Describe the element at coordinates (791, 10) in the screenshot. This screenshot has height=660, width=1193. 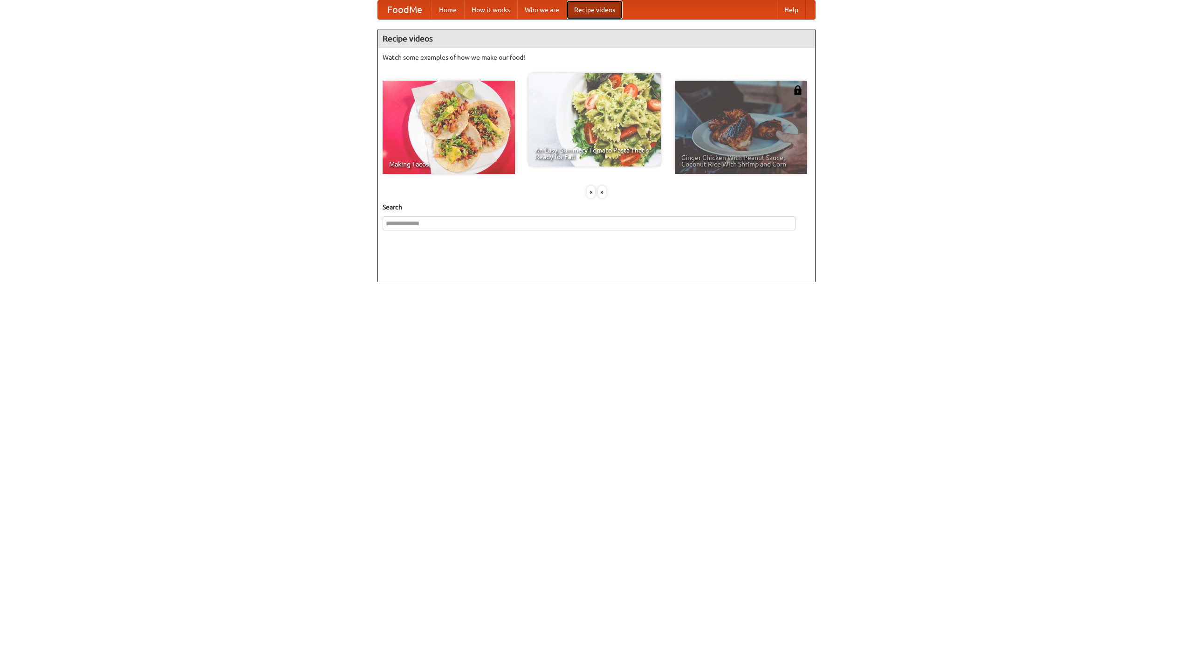
I see `a: Help` at that location.